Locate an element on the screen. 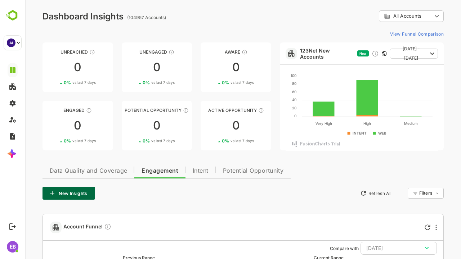 The height and width of the screenshot is (259, 461). div: More is located at coordinates (411, 228).